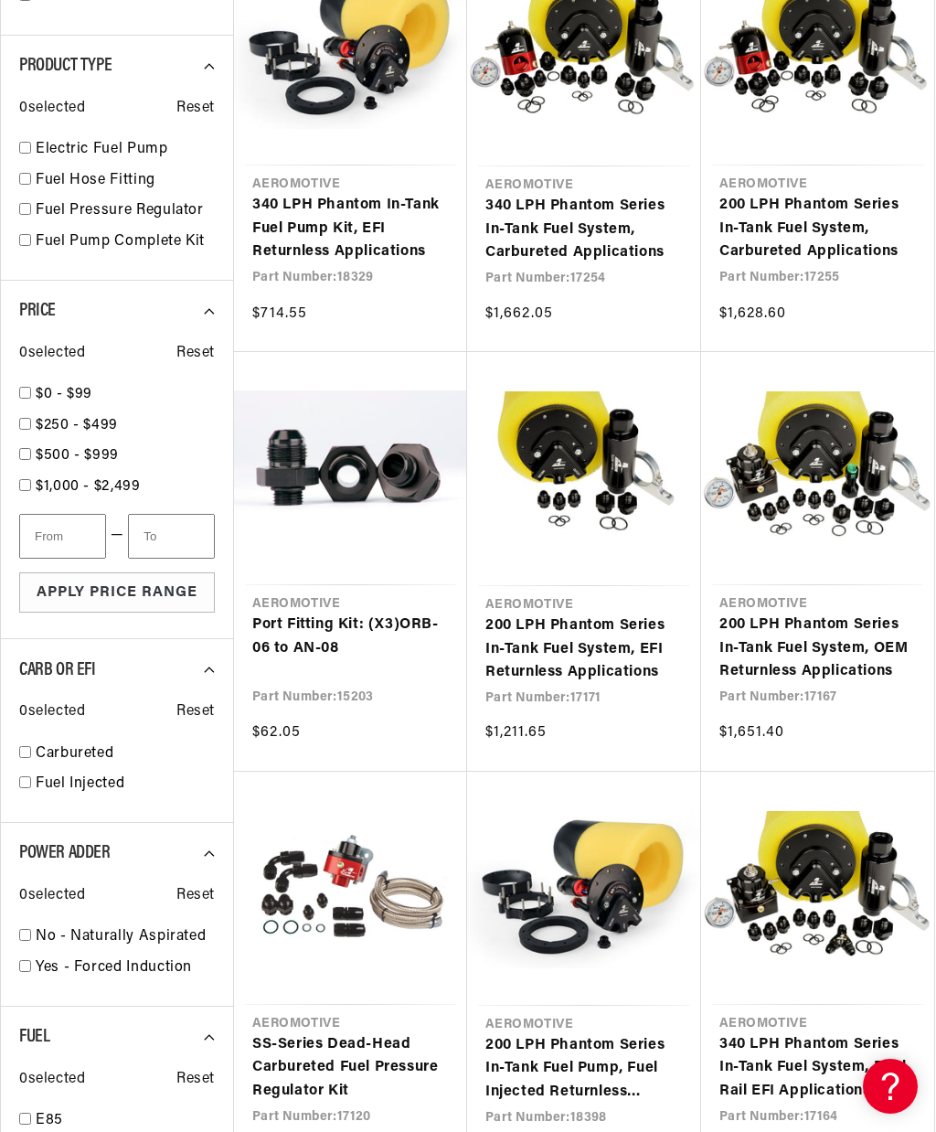  Describe the element at coordinates (125, 754) in the screenshot. I see `a: Carbureted` at that location.